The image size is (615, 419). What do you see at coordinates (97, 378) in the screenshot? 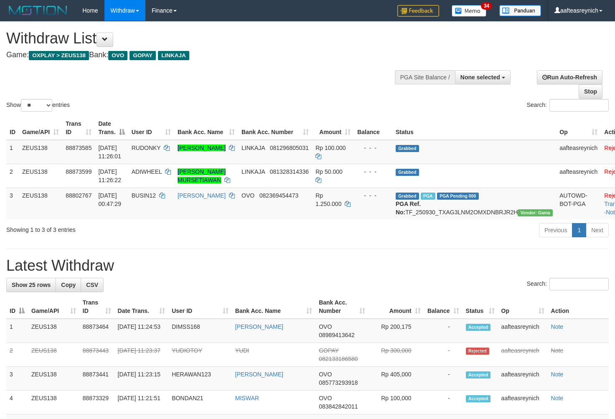
I see `td: 88873441` at bounding box center [97, 378].